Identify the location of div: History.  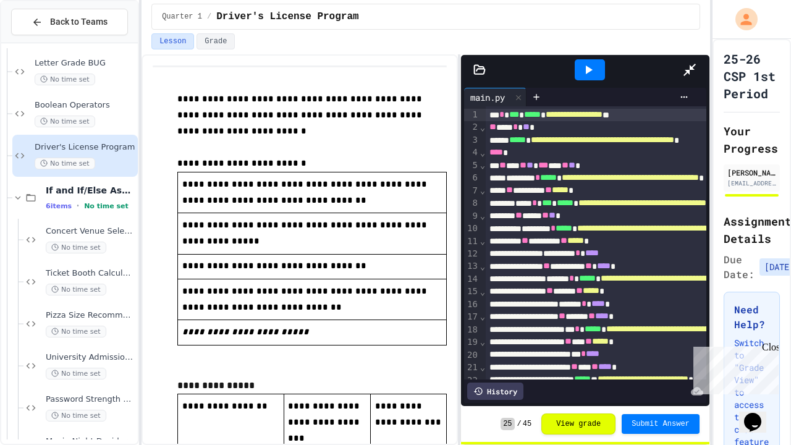
(495, 391).